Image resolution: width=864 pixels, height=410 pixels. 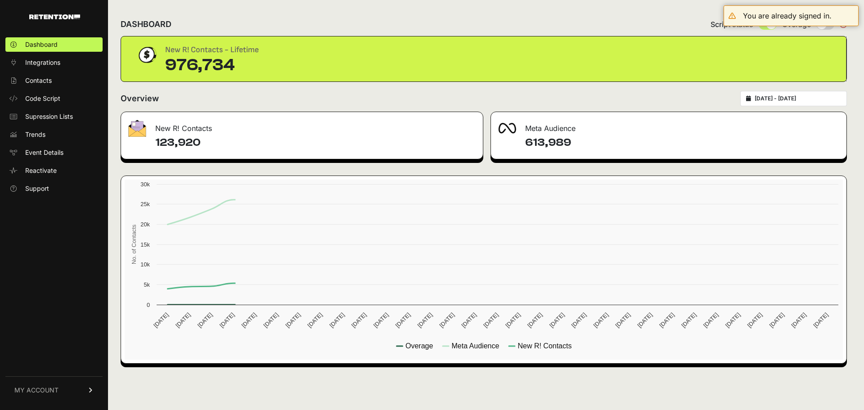 What do you see at coordinates (54, 117) in the screenshot?
I see `a: Supression Lists` at bounding box center [54, 117].